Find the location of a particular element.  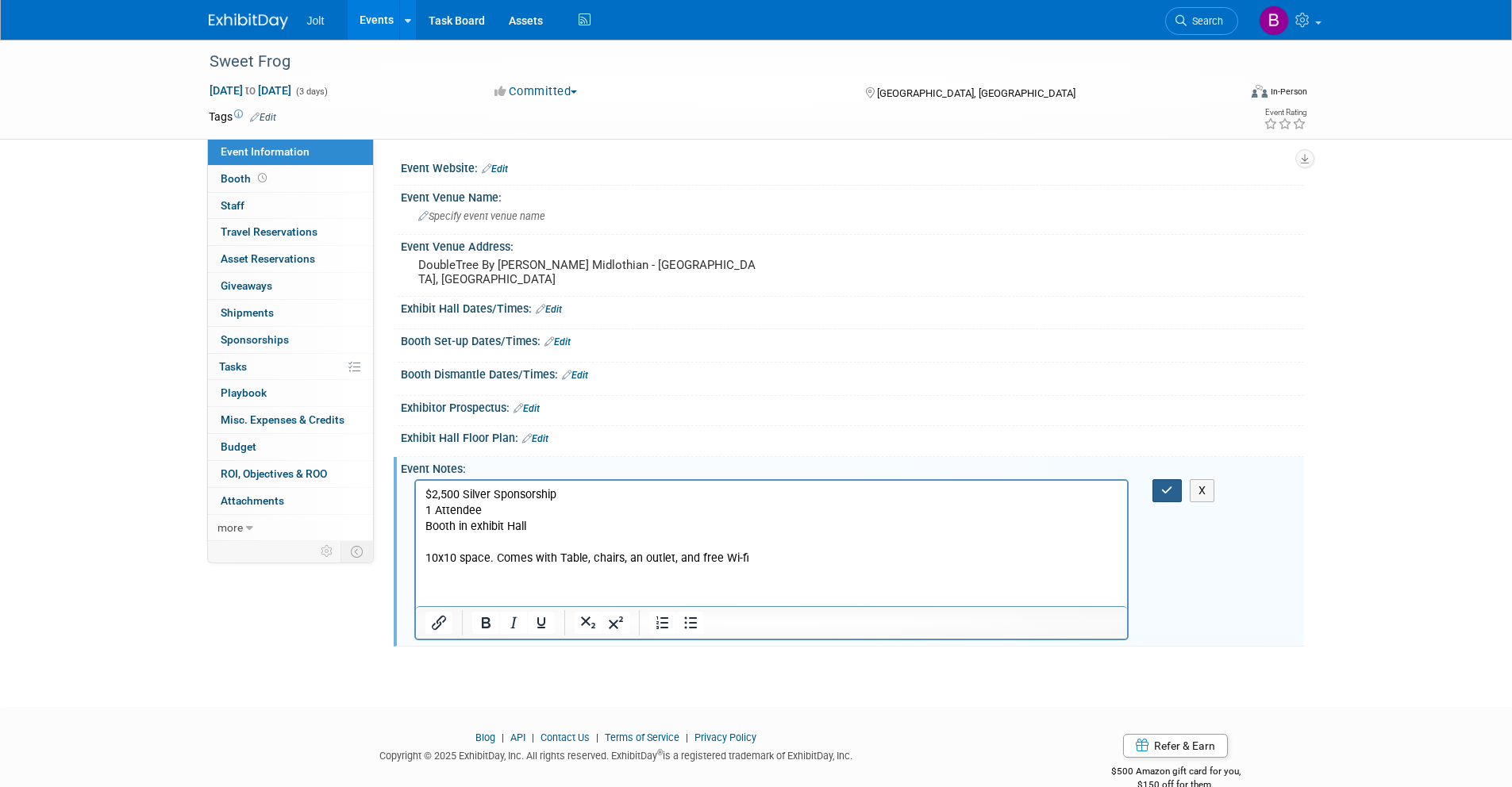

button: Committed is located at coordinates (536, 91).